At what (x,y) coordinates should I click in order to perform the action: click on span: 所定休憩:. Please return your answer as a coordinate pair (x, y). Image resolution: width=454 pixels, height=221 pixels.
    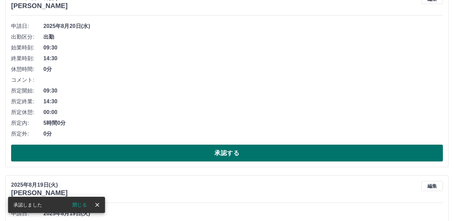
    Looking at the image, I should click on (27, 112).